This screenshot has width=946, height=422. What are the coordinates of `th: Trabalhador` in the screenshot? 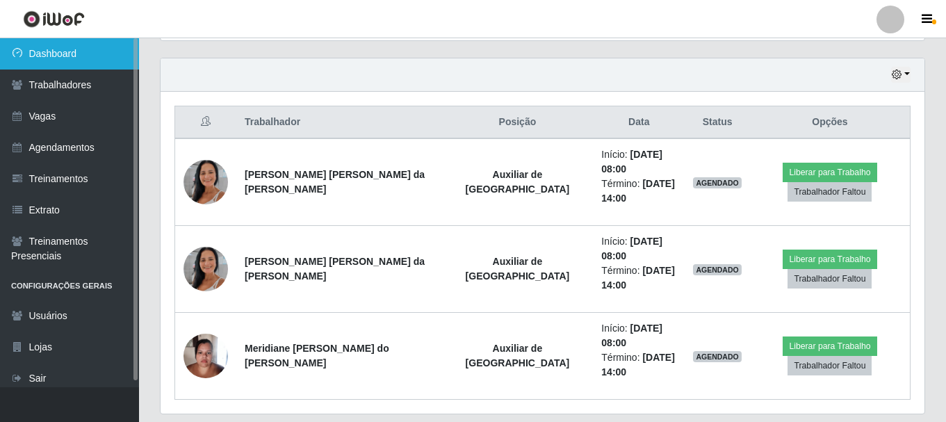 It's located at (339, 122).